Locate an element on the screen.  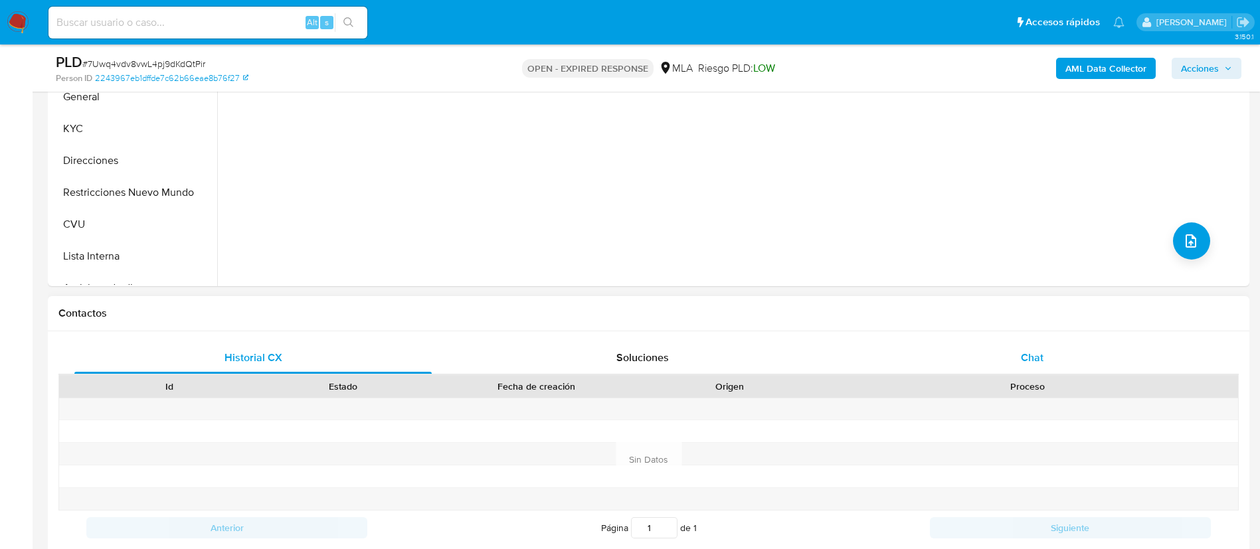
span: LOW is located at coordinates (764, 68).